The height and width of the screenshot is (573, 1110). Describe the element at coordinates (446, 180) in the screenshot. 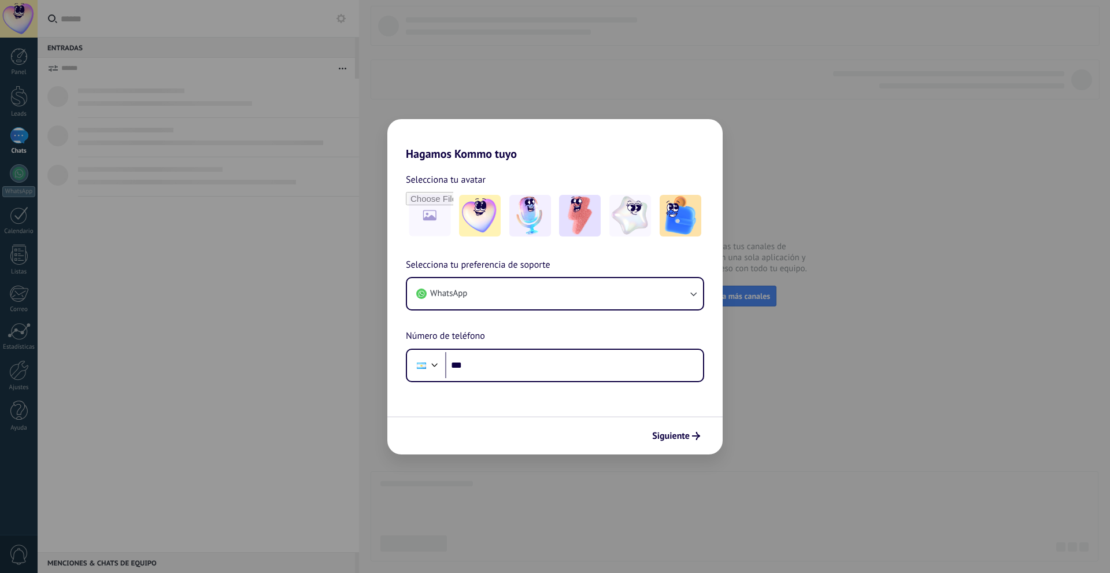

I see `span: Selecciona tu avatar` at that location.